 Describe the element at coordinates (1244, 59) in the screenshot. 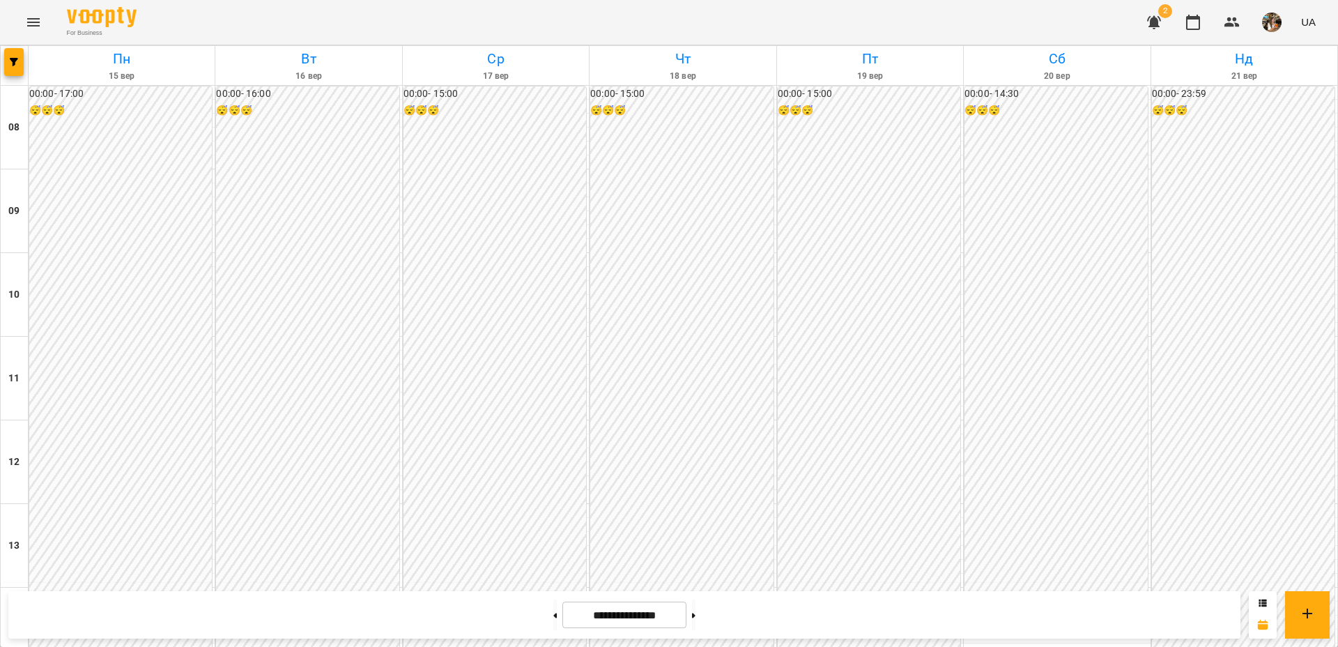

I see `h6: Нд` at that location.